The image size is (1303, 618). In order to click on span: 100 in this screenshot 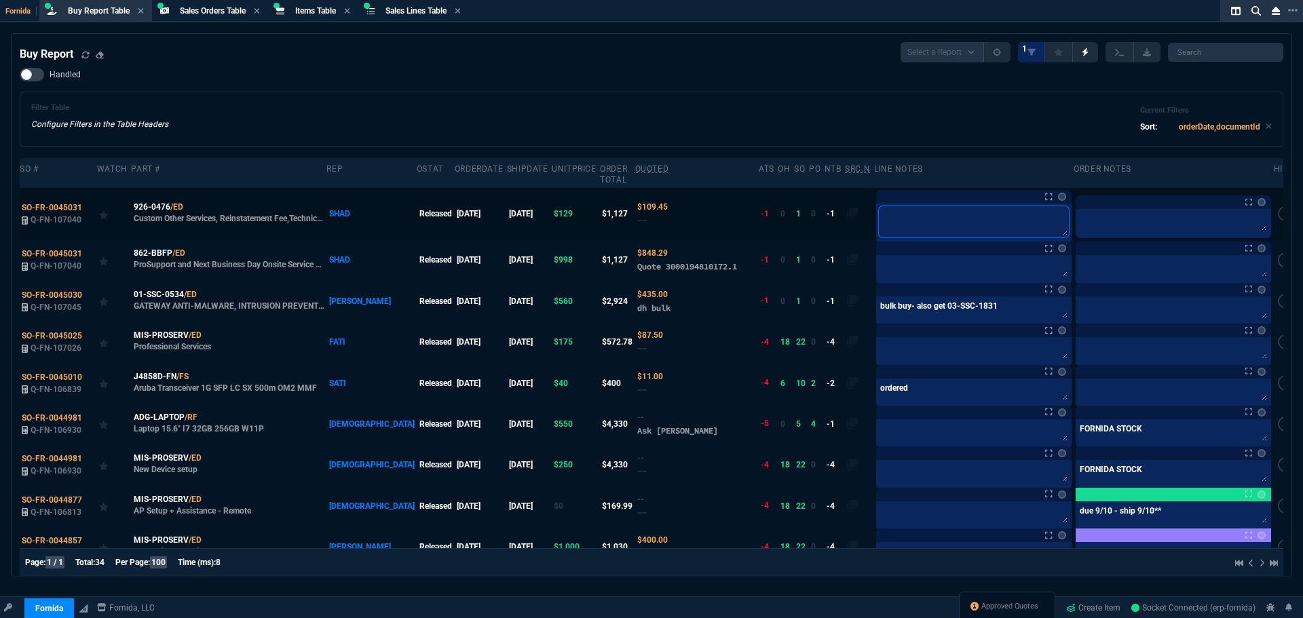, I will do `click(158, 563)`.